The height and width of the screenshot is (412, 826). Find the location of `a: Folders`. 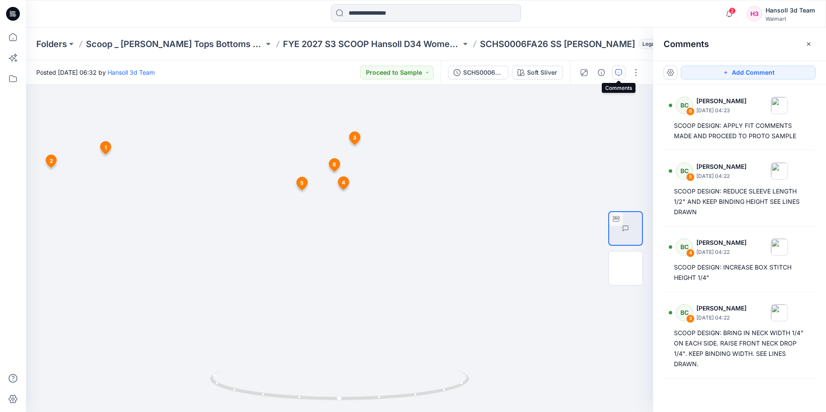

a: Folders is located at coordinates (51, 44).